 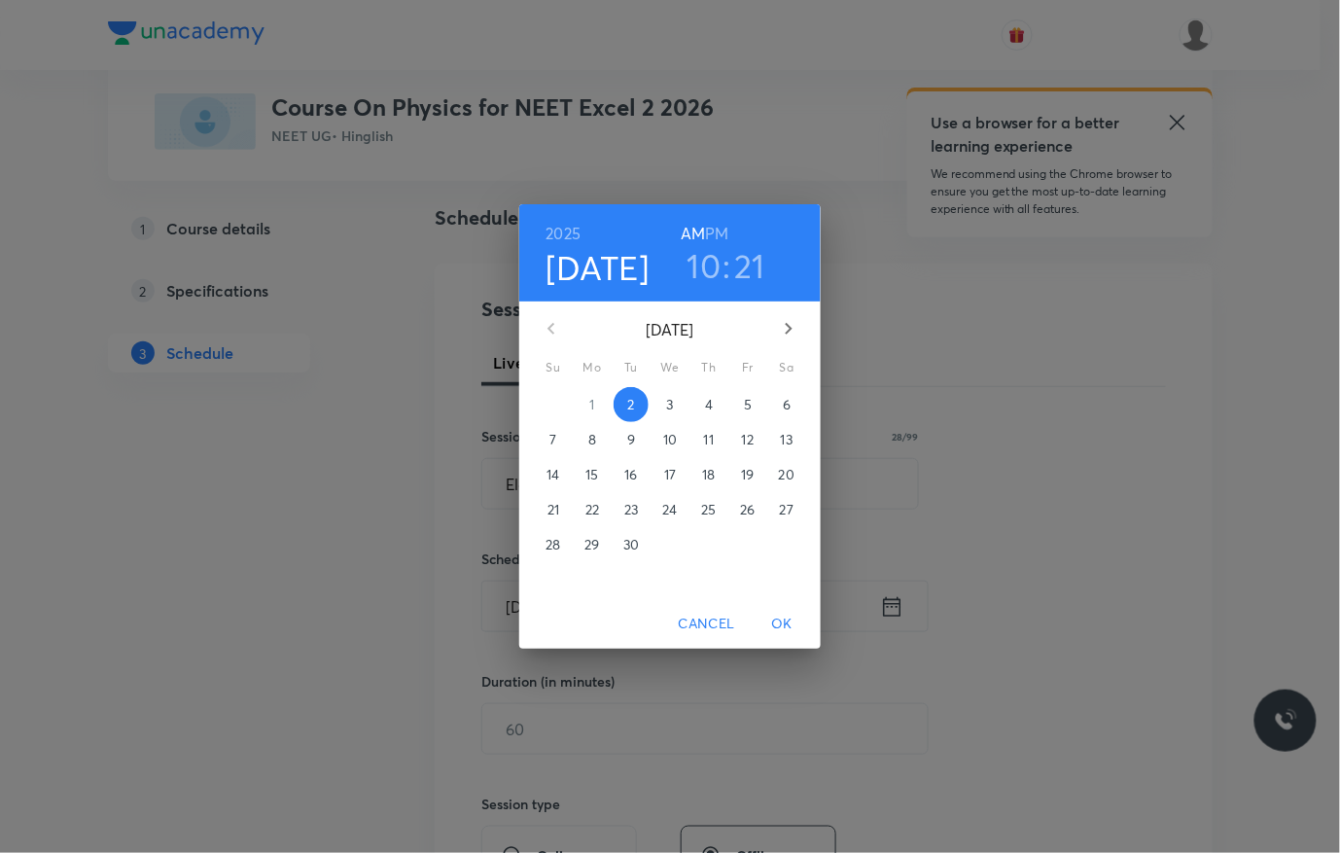 What do you see at coordinates (631, 368) in the screenshot?
I see `span: Tu` at bounding box center [631, 368].